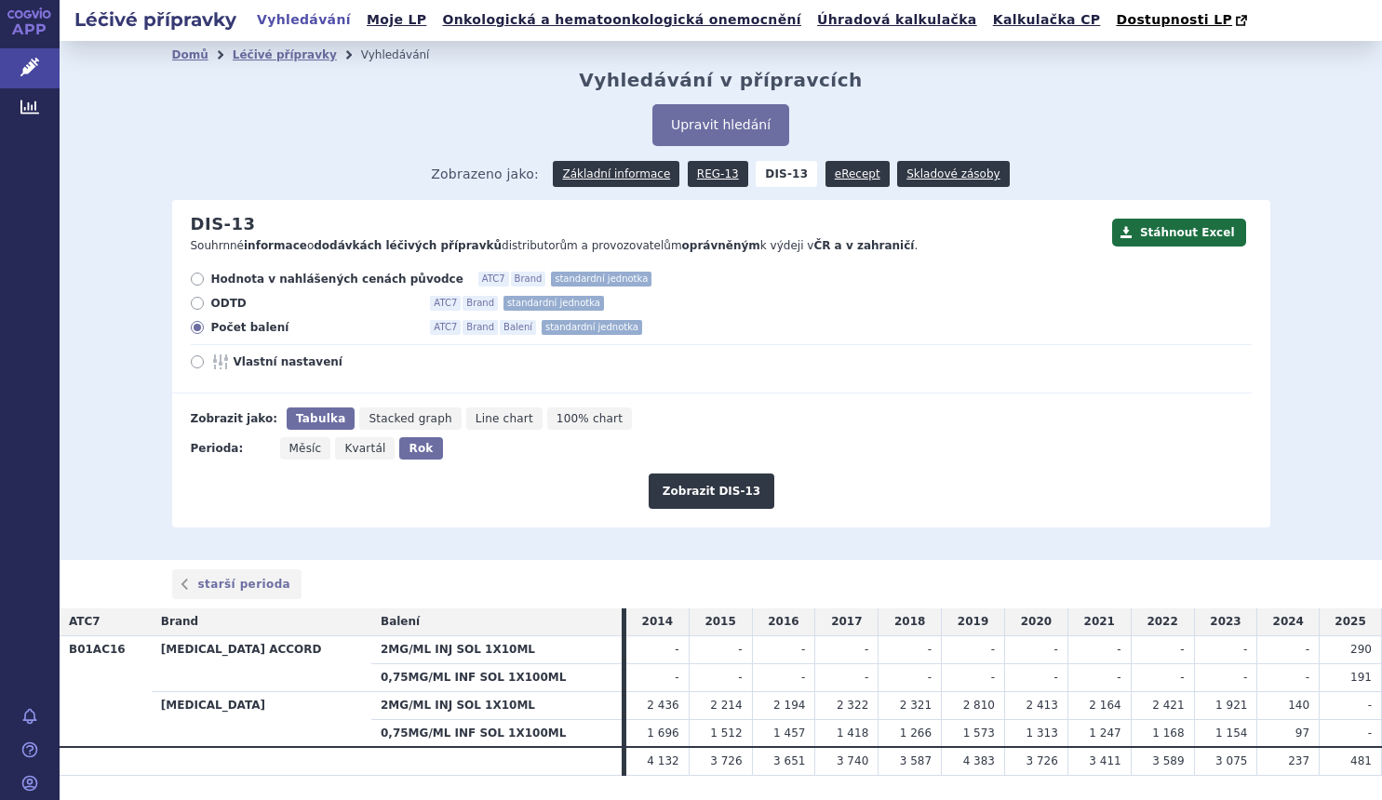 The image size is (1382, 800). What do you see at coordinates (190, 55) in the screenshot?
I see `a: Domů` at bounding box center [190, 55].